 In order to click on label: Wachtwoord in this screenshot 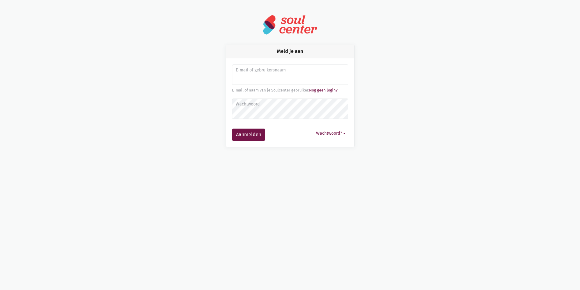, I will do `click(290, 104)`.